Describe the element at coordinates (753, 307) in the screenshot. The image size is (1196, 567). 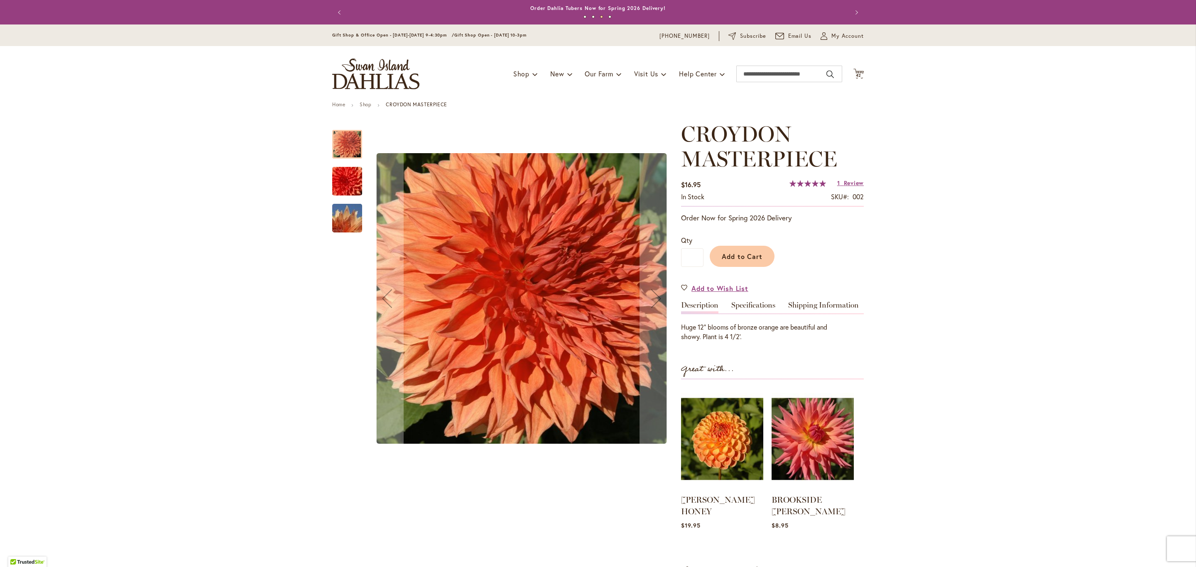
I see `a: Specifications` at that location.